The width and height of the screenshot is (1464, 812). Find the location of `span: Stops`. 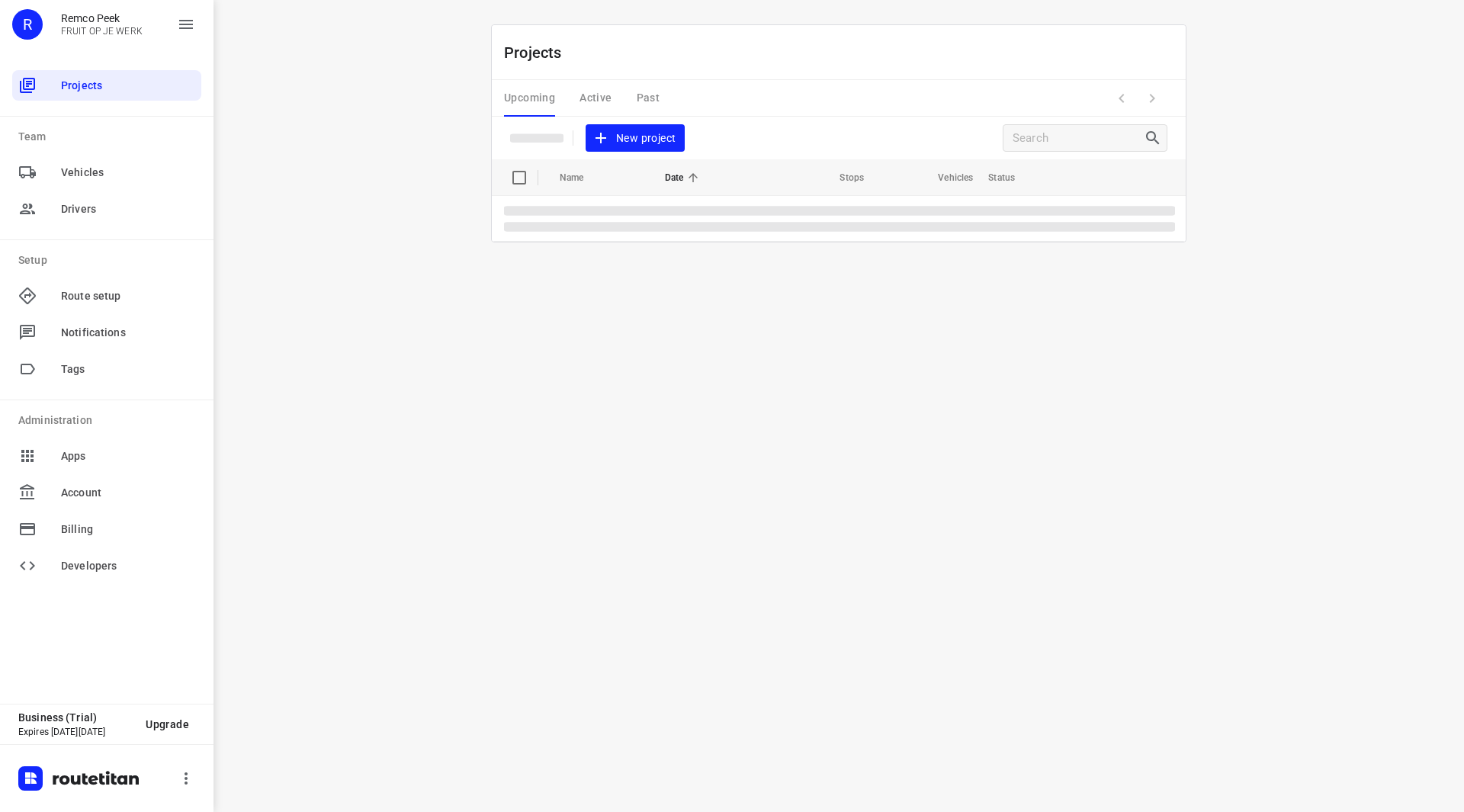

span: Stops is located at coordinates (841, 178).